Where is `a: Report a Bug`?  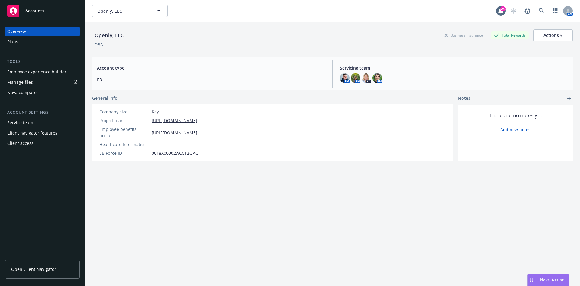 a: Report a Bug is located at coordinates (527, 11).